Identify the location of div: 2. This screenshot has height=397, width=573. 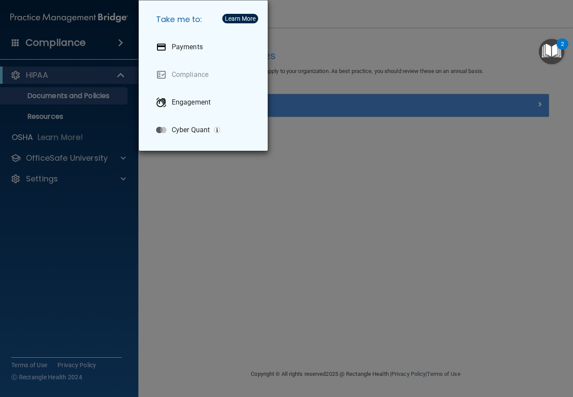
(562, 50).